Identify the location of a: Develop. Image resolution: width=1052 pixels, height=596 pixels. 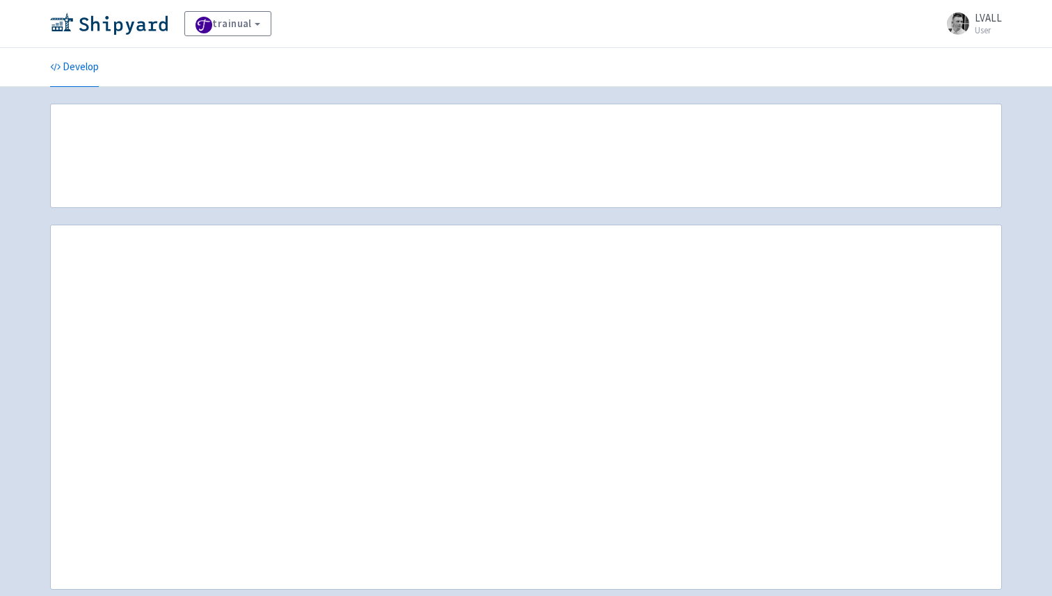
(74, 67).